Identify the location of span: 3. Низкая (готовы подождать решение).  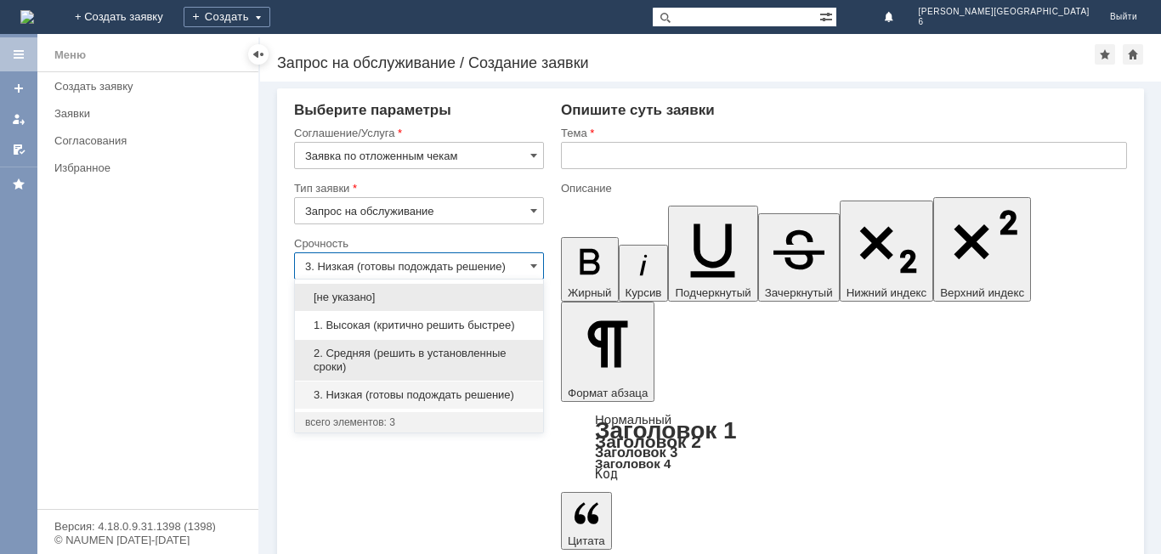
(419, 395).